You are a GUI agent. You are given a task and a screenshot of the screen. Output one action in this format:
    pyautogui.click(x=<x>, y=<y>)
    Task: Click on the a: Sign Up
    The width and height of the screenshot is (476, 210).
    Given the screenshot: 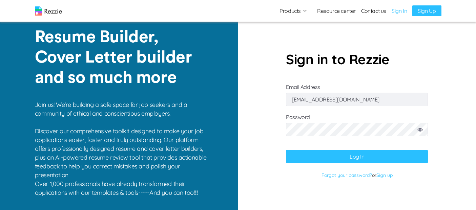 What is the action you would take?
    pyautogui.click(x=426, y=11)
    